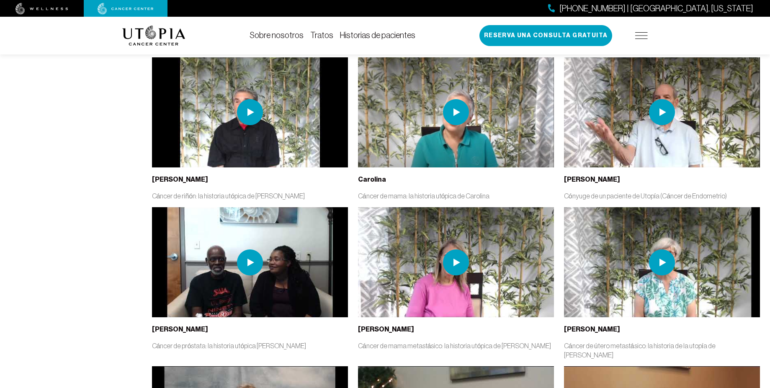  I want to click on a: Sobre nosotros, so click(276, 35).